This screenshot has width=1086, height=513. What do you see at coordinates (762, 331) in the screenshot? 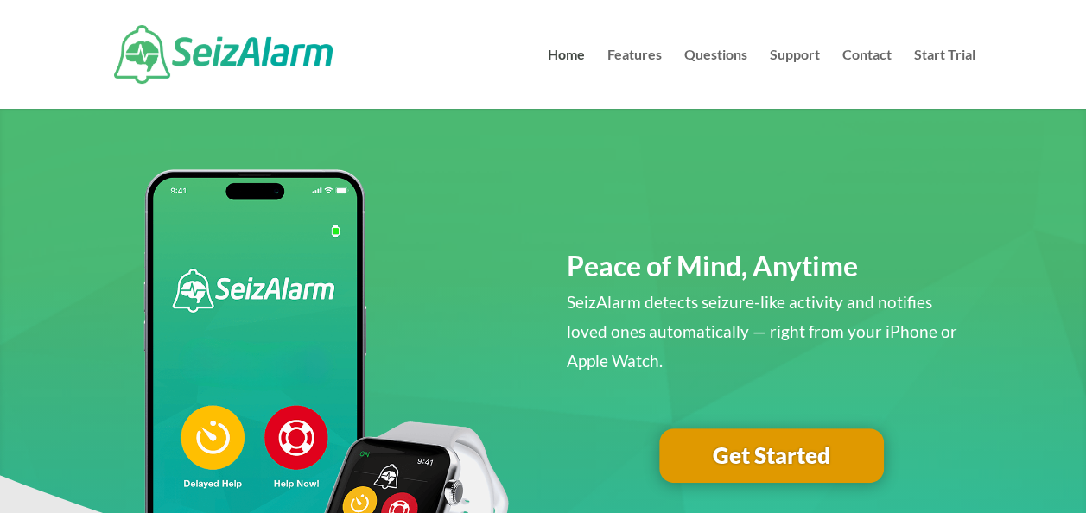
I see `span: SeizAlarm detects seizure-like activity and notifies loved ones automatically — right from your i...` at bounding box center [762, 331].